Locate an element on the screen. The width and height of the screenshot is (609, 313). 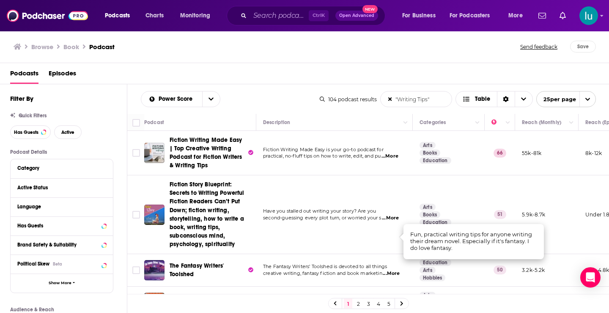
div: Categories is located at coordinates (433, 122).